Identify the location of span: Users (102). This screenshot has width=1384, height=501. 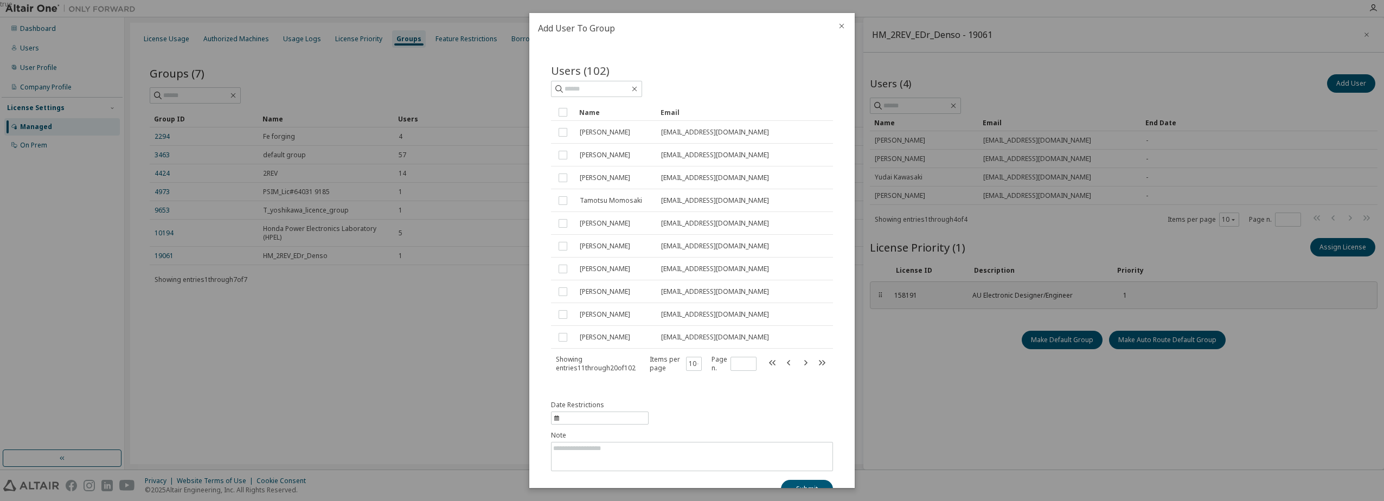
(580, 71).